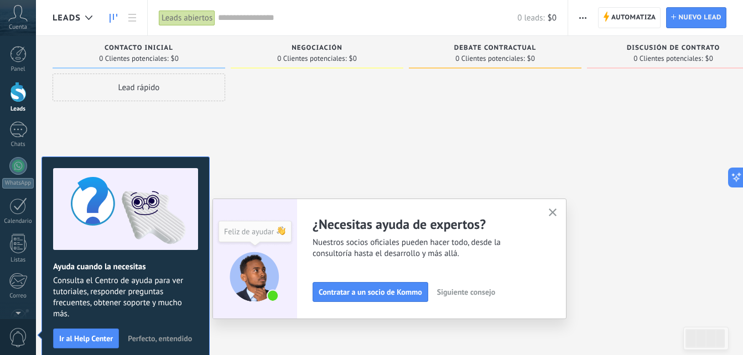 Image resolution: width=743 pixels, height=355 pixels. What do you see at coordinates (466, 292) in the screenshot?
I see `span: Siguiente consejo` at bounding box center [466, 292].